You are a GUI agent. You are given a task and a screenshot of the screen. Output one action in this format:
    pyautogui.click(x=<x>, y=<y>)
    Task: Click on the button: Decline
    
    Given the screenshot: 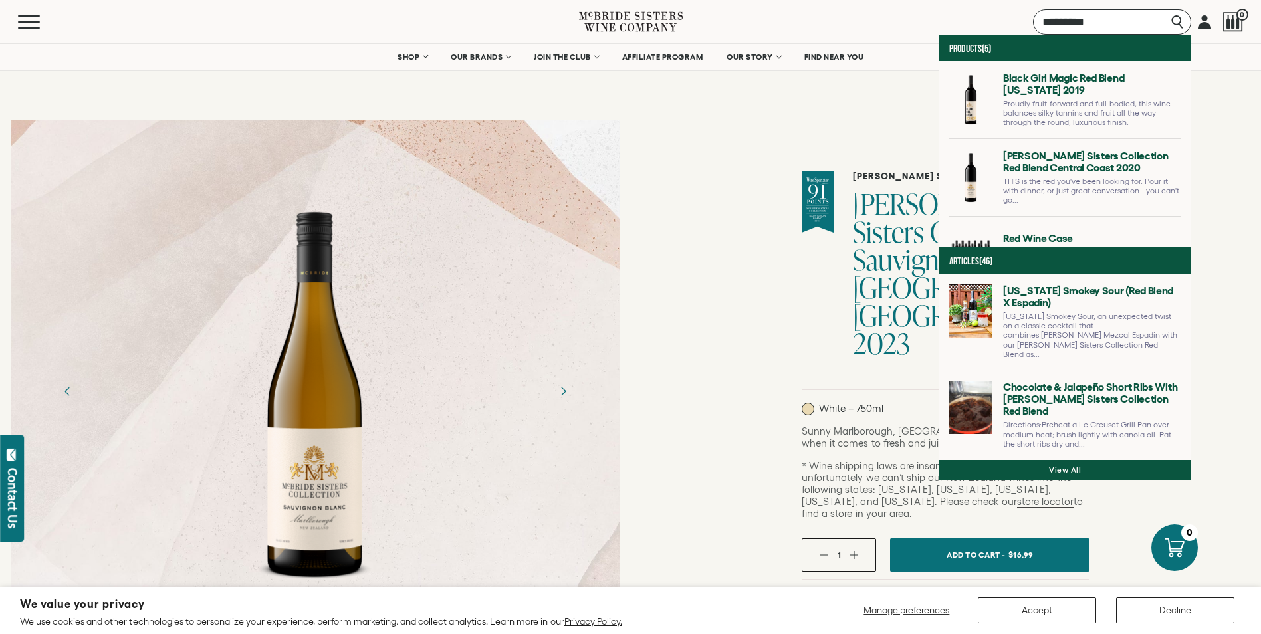 What is the action you would take?
    pyautogui.click(x=1176, y=610)
    